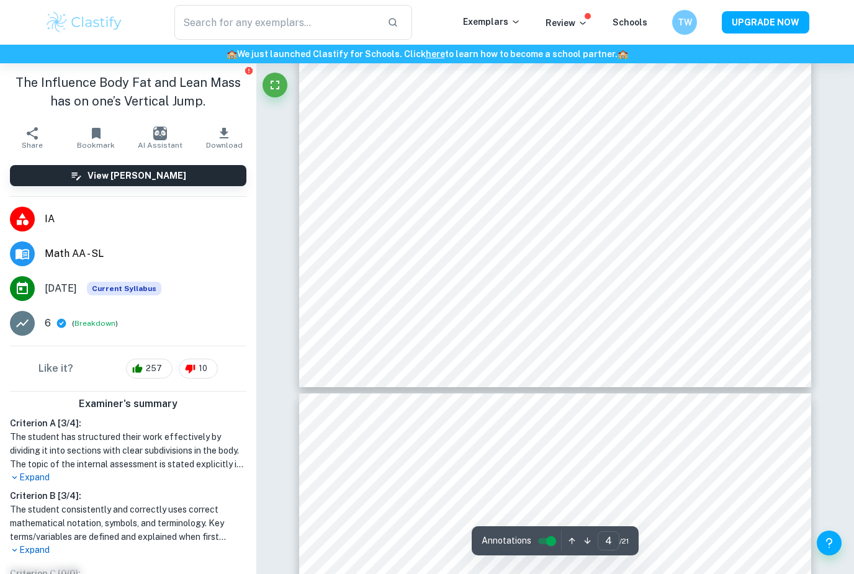 The width and height of the screenshot is (854, 574). I want to click on span: Bookmark, so click(96, 145).